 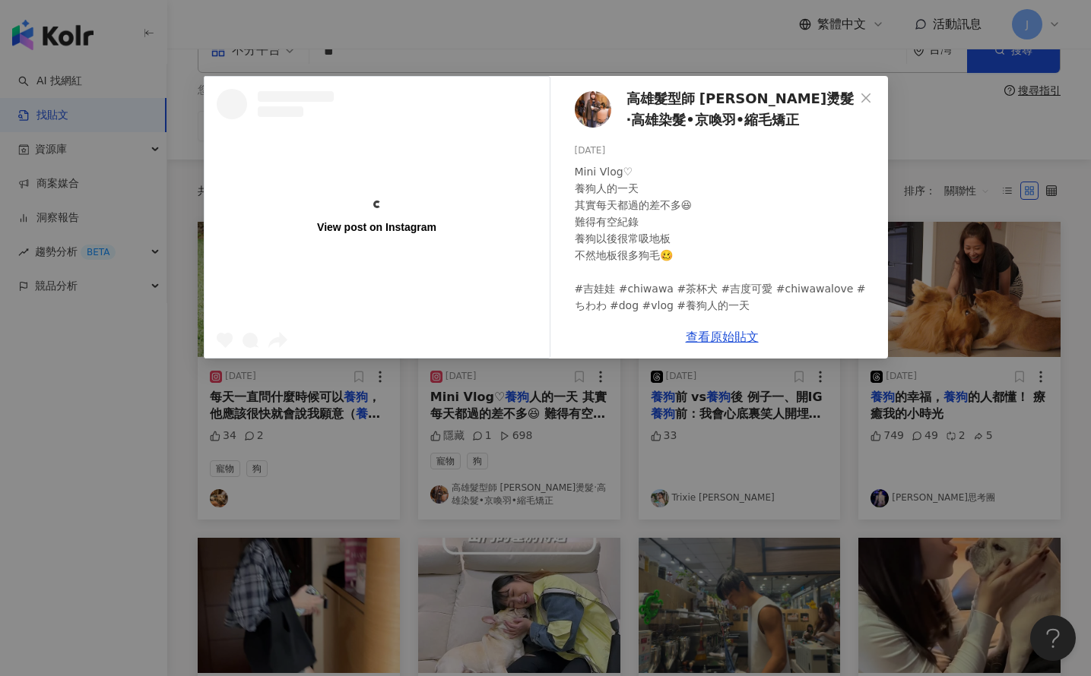 I want to click on img: KOL Avatar, so click(x=593, y=109).